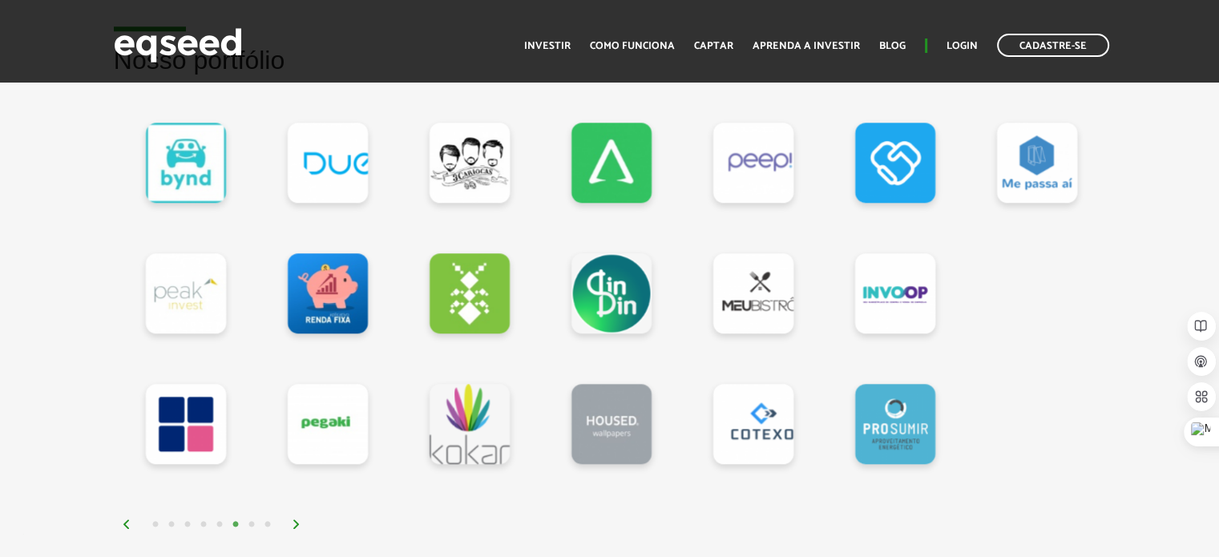  Describe the element at coordinates (632, 46) in the screenshot. I see `a: Como funciona` at that location.